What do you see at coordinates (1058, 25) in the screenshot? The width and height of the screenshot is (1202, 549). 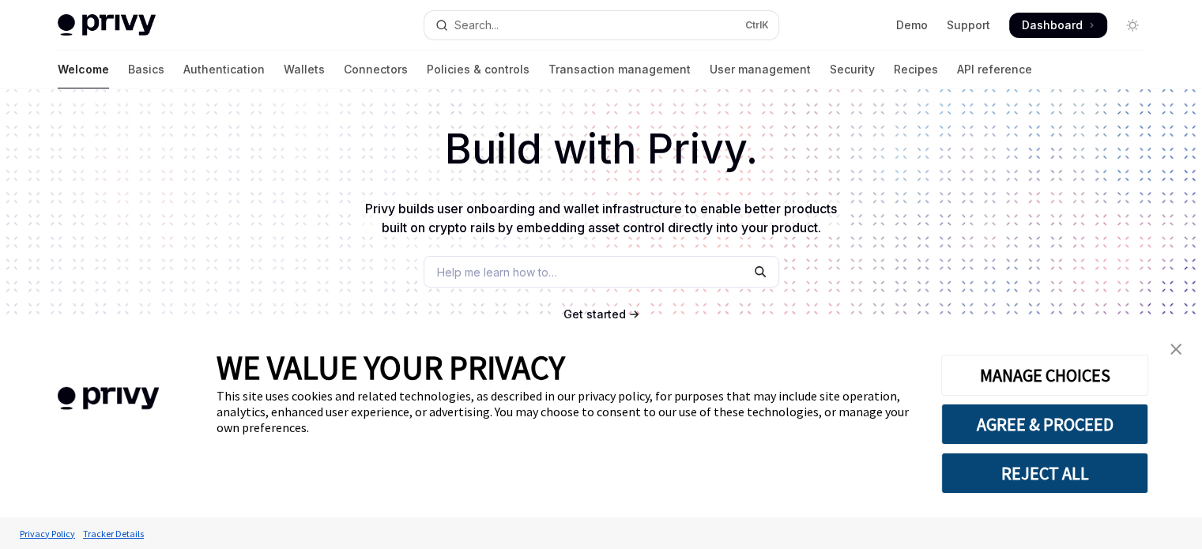 I see `a: Dashboard` at bounding box center [1058, 25].